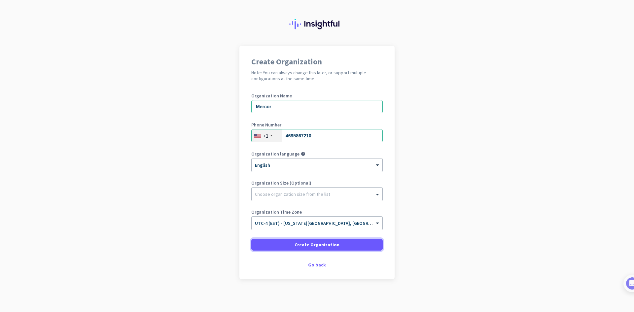 This screenshot has width=634, height=312. What do you see at coordinates (317, 62) in the screenshot?
I see `h1: Create Organization` at bounding box center [317, 62].